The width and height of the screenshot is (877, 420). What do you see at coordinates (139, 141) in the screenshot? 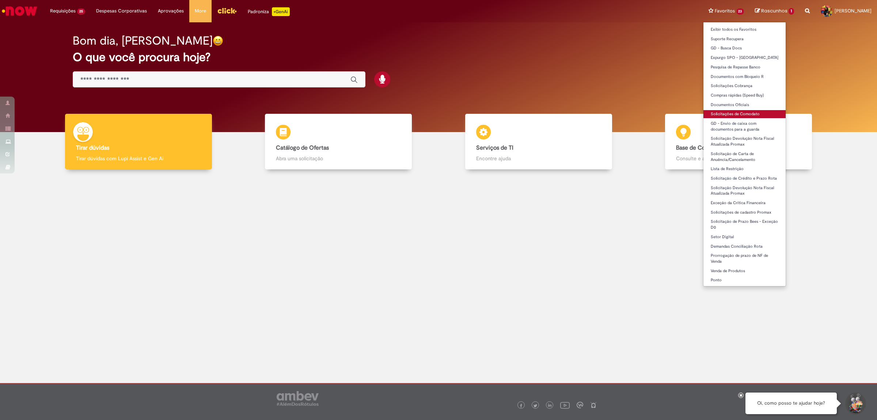
I see `a: Tirar dúvidas Tirar dúvidas com Lupi Assist e Gen Ai` at bounding box center [139, 141].